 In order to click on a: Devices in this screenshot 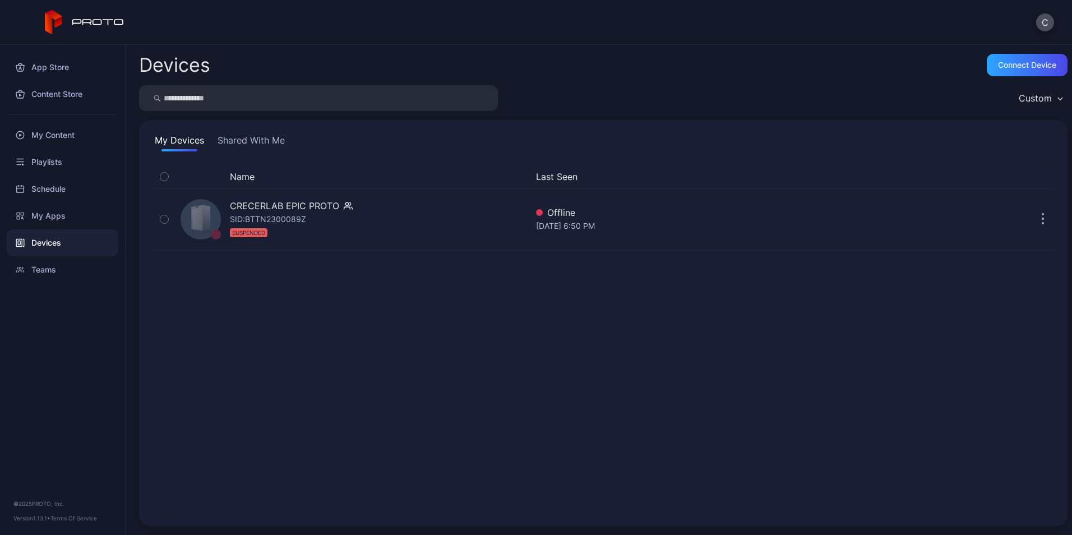, I will do `click(62, 243)`.